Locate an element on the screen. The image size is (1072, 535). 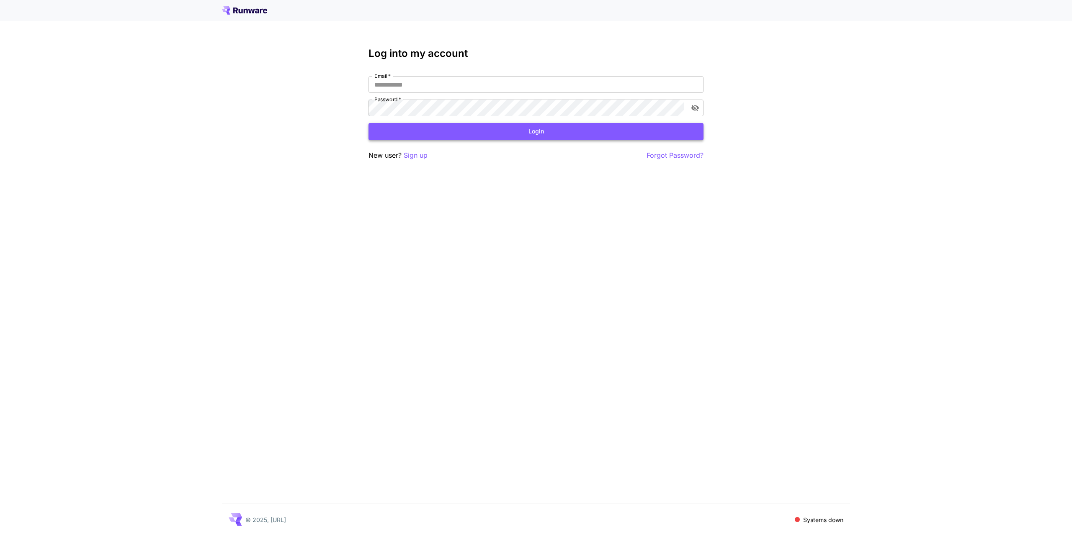
button: Forgot Password? is located at coordinates (675, 155).